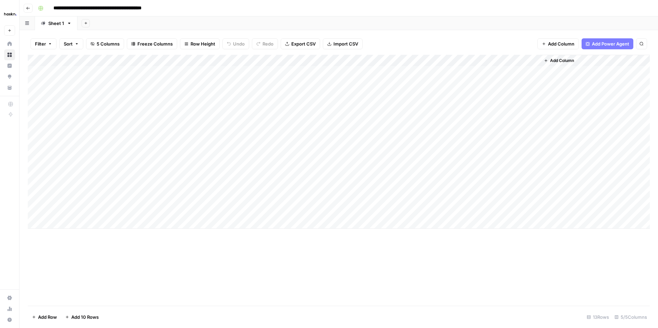 The width and height of the screenshot is (658, 328). What do you see at coordinates (10, 77) in the screenshot?
I see `a: Opportunities` at bounding box center [10, 77].